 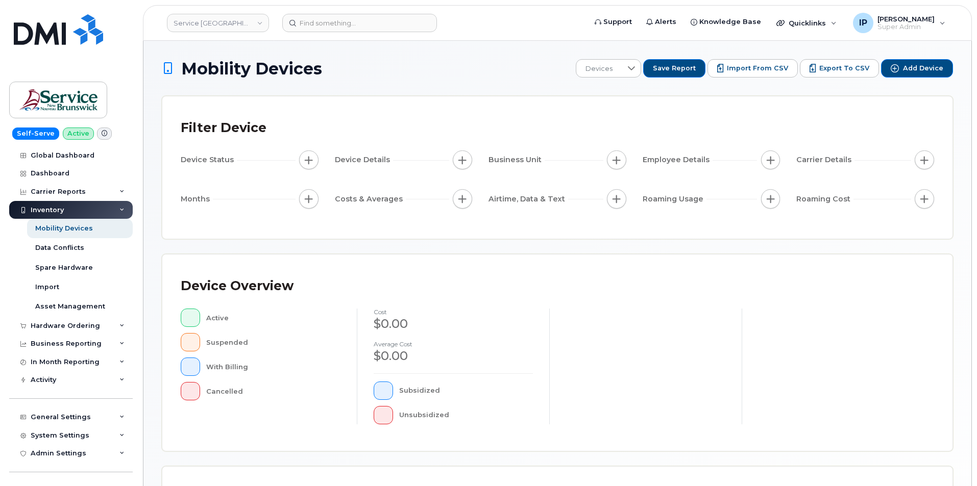 I want to click on span: Save Report, so click(x=674, y=68).